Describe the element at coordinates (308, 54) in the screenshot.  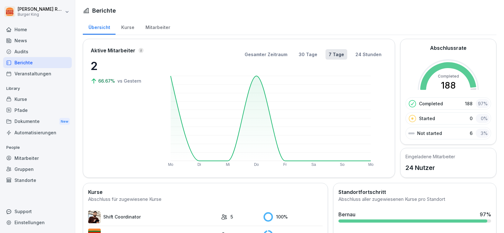
I see `button: 30 Tage` at that location.